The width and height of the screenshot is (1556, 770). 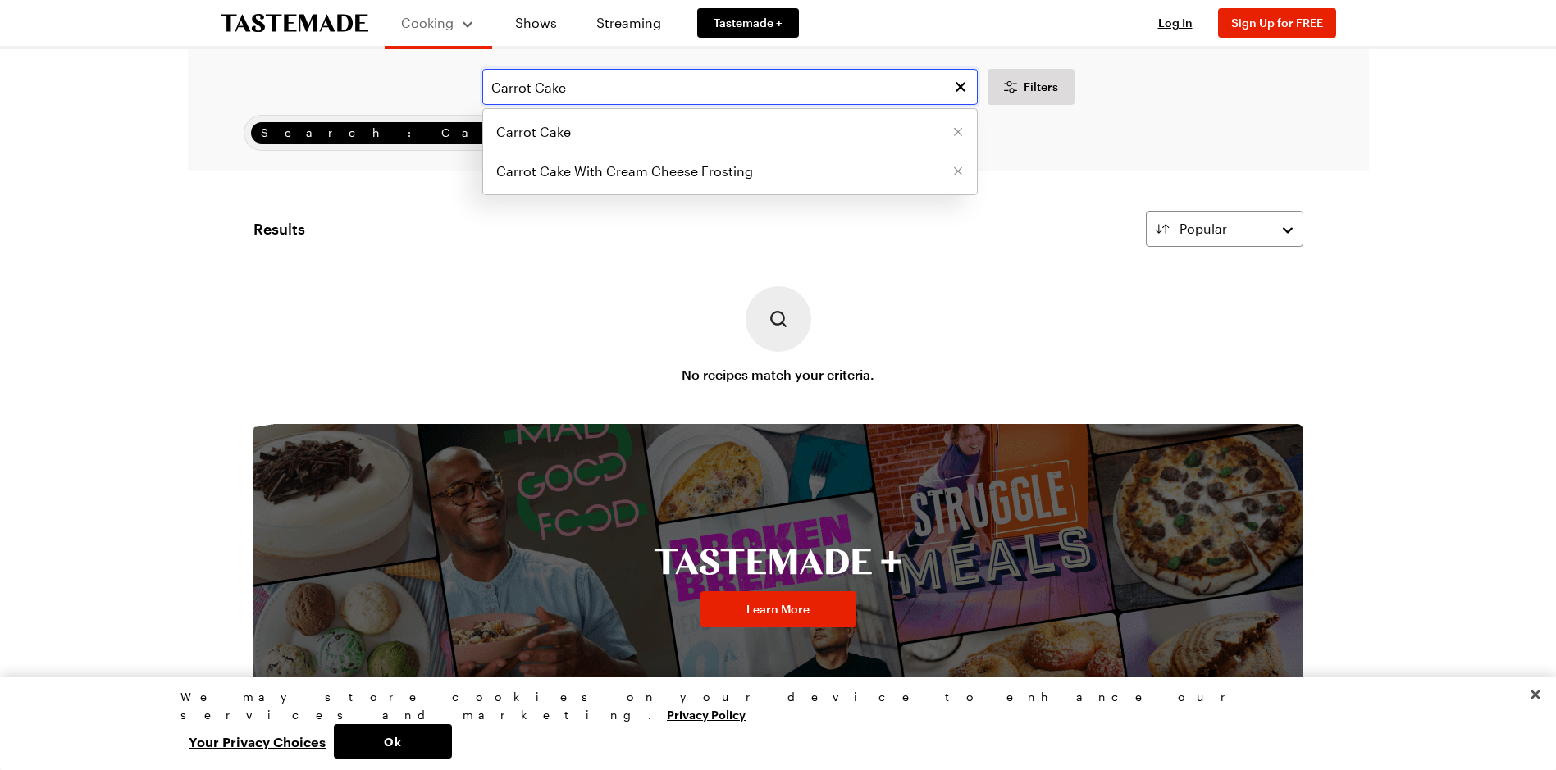 What do you see at coordinates (1277, 22) in the screenshot?
I see `span: Sign Up for FREE` at bounding box center [1277, 22].